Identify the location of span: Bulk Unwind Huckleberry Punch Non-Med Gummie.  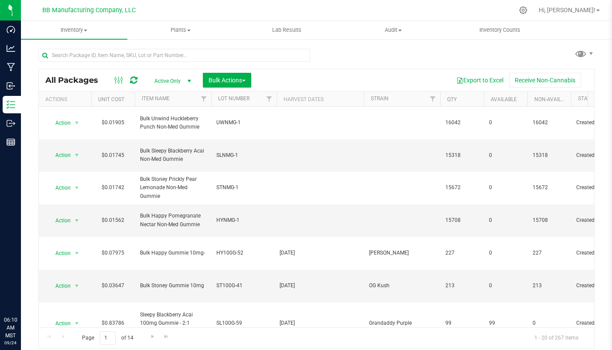
(173, 123).